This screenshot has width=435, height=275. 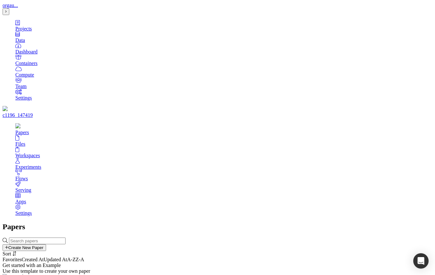 I want to click on div: Create New Paper, so click(x=24, y=247).